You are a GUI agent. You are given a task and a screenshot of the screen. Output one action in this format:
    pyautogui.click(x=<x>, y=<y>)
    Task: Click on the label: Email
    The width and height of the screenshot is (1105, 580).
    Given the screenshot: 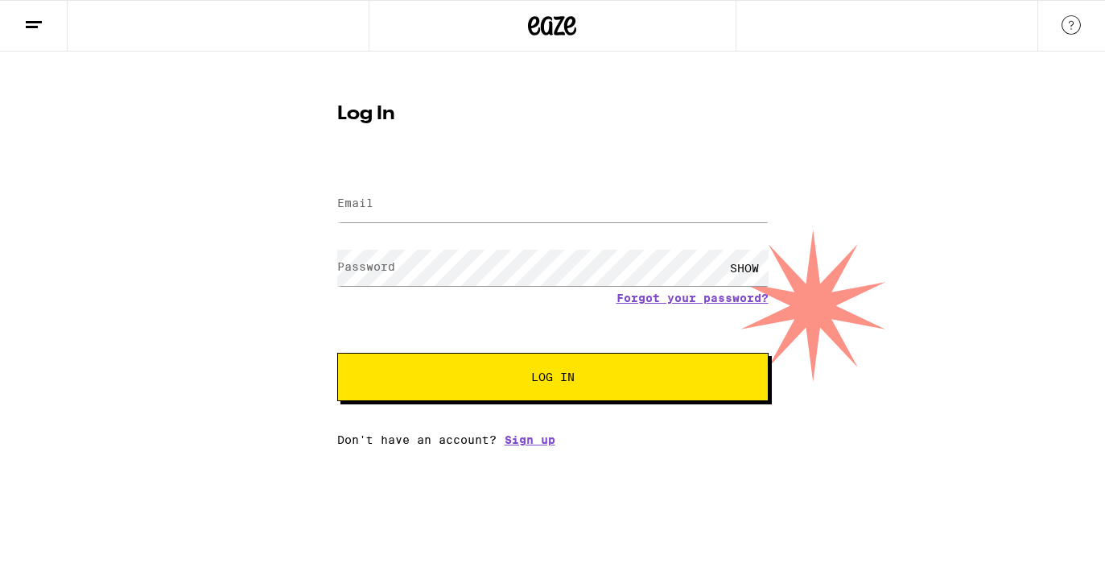 What is the action you would take?
    pyautogui.click(x=355, y=203)
    